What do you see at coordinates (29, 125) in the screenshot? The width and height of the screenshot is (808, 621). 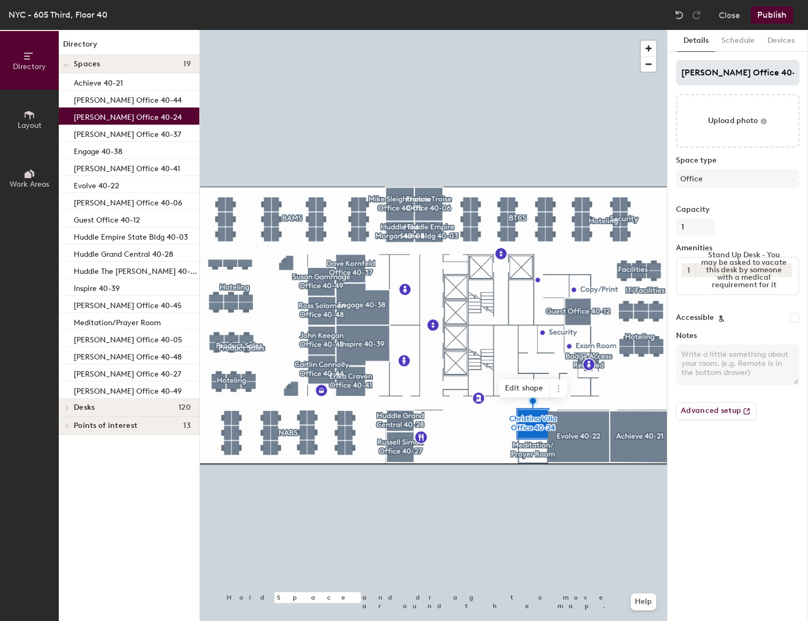 I see `span: Layout` at bounding box center [29, 125].